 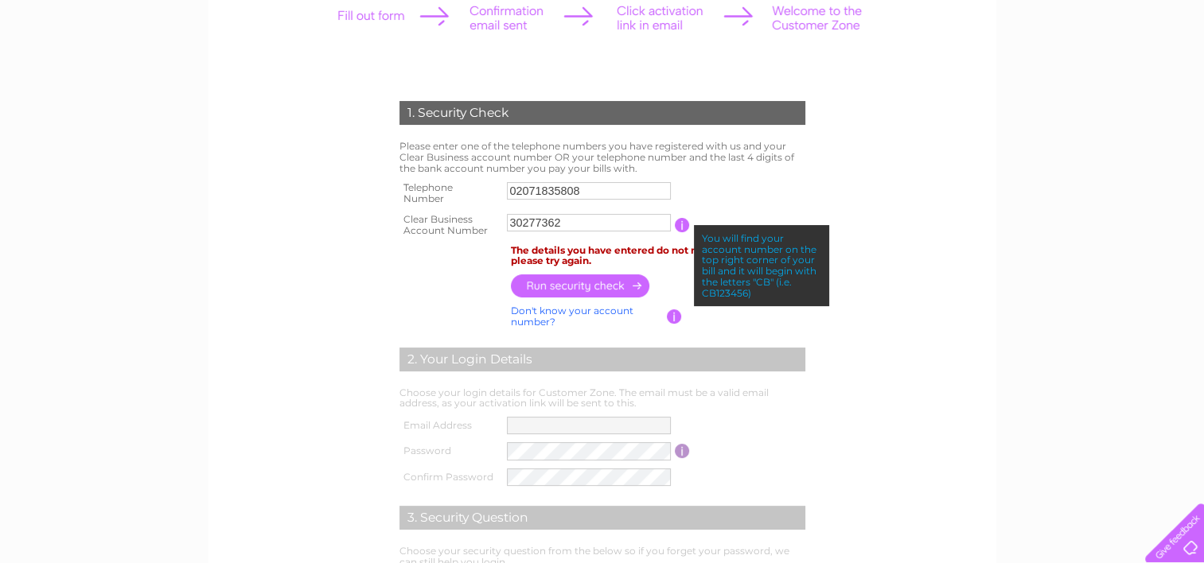 I want to click on span: 0333 014 3131, so click(x=959, y=18).